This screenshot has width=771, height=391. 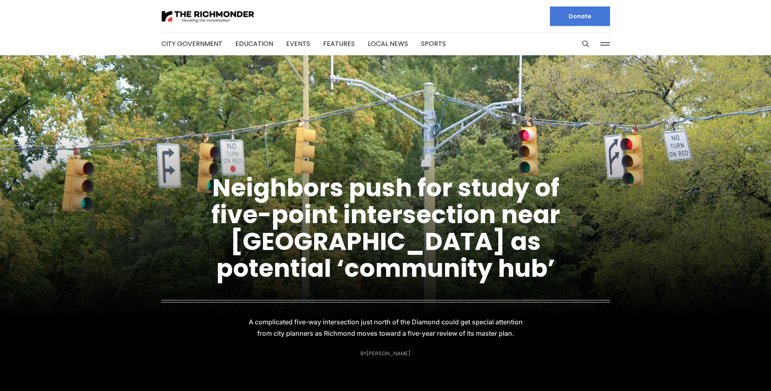 I want to click on a: Features, so click(x=339, y=43).